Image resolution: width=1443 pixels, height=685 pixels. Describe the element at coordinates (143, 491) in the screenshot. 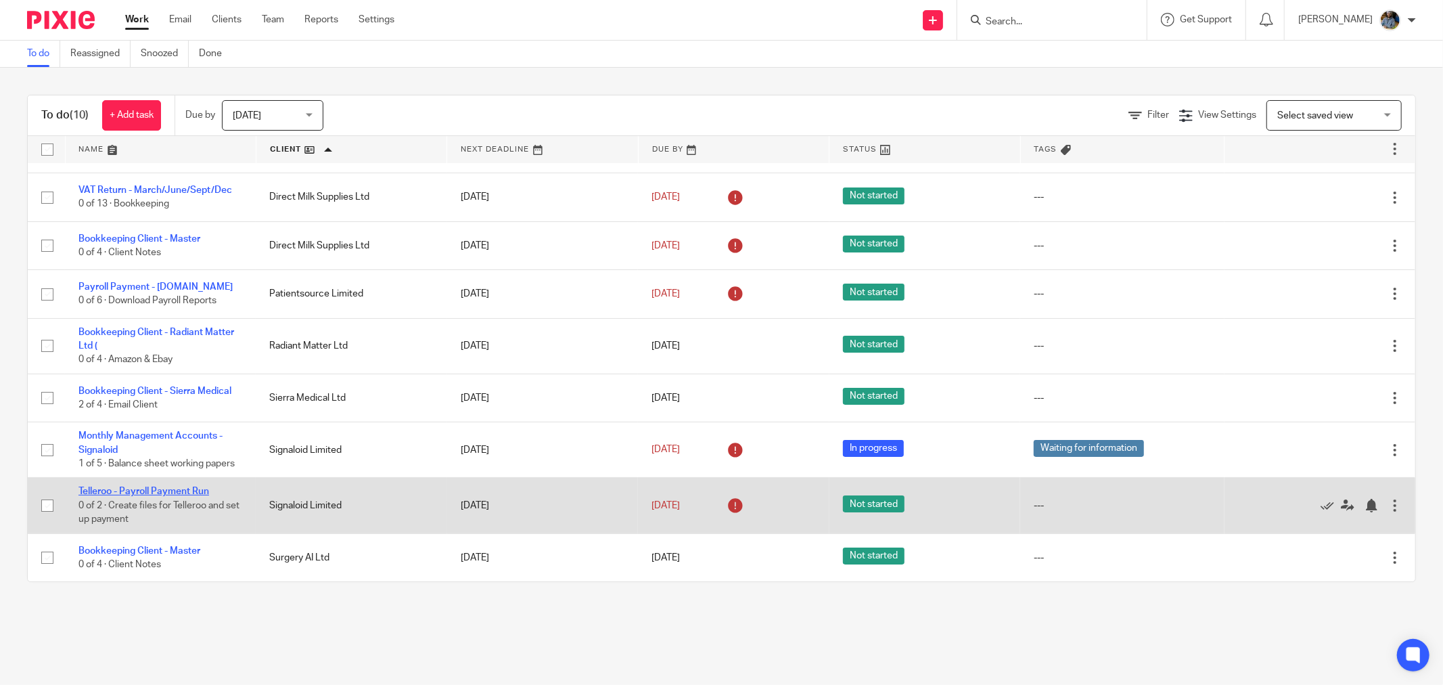

I see `a: Telleroo - Payroll Payment Run` at that location.